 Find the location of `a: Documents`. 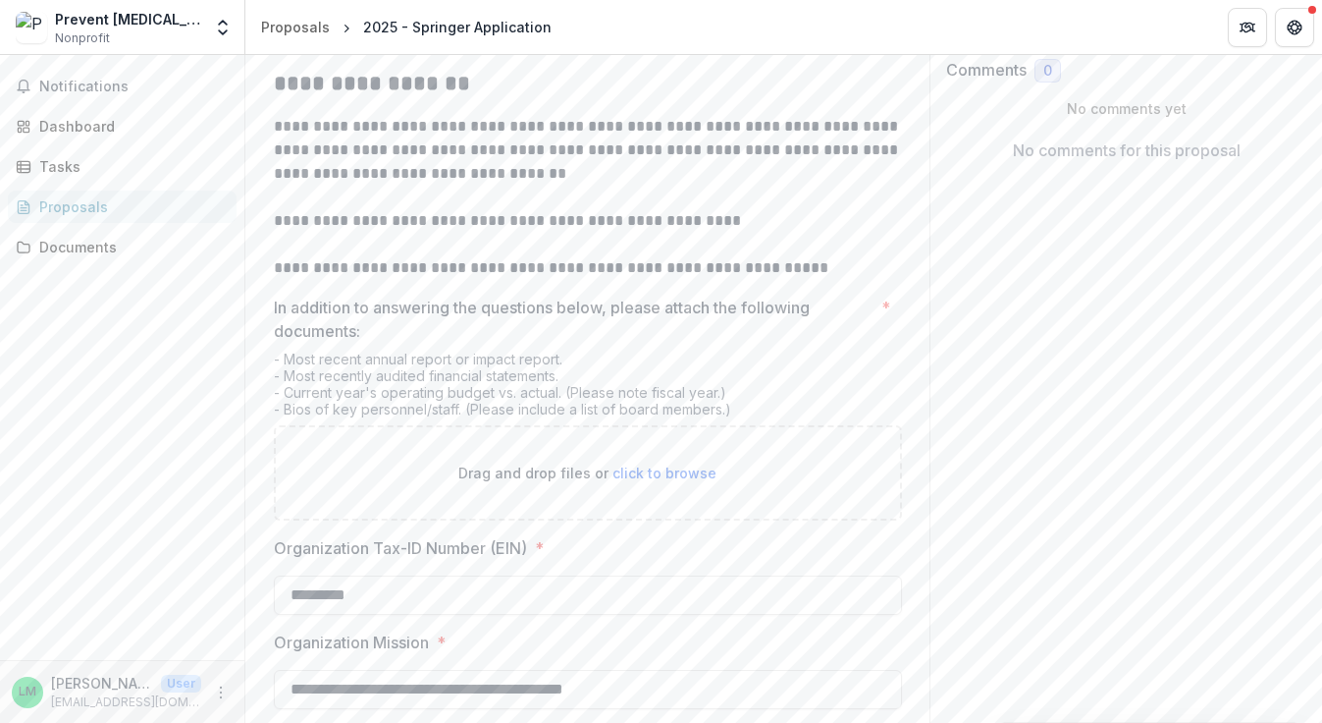

a: Documents is located at coordinates (122, 246).